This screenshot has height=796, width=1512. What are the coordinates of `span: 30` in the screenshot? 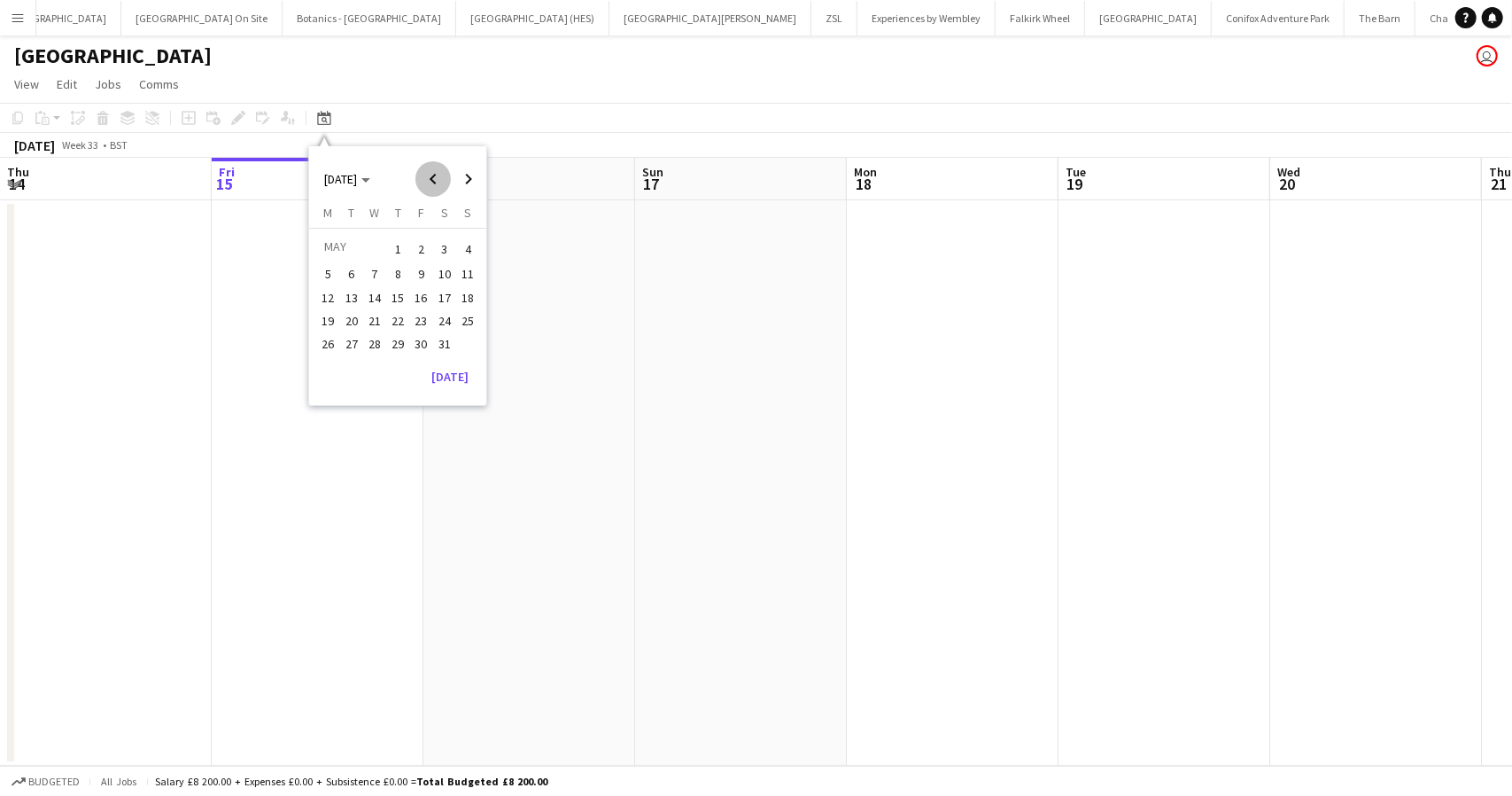 It's located at (422, 344).